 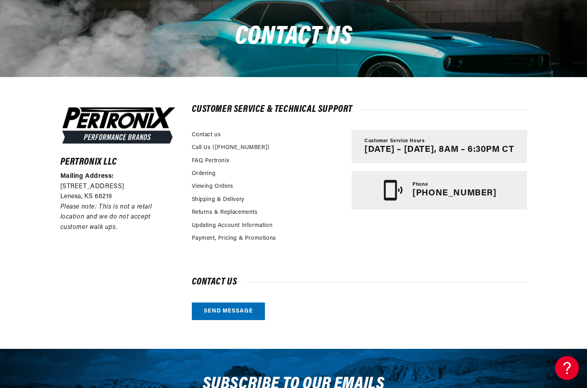 What do you see at coordinates (106, 217) in the screenshot?
I see `em: Please note: This is not a retail location and we do not accept customer walk ups.` at bounding box center [106, 217].